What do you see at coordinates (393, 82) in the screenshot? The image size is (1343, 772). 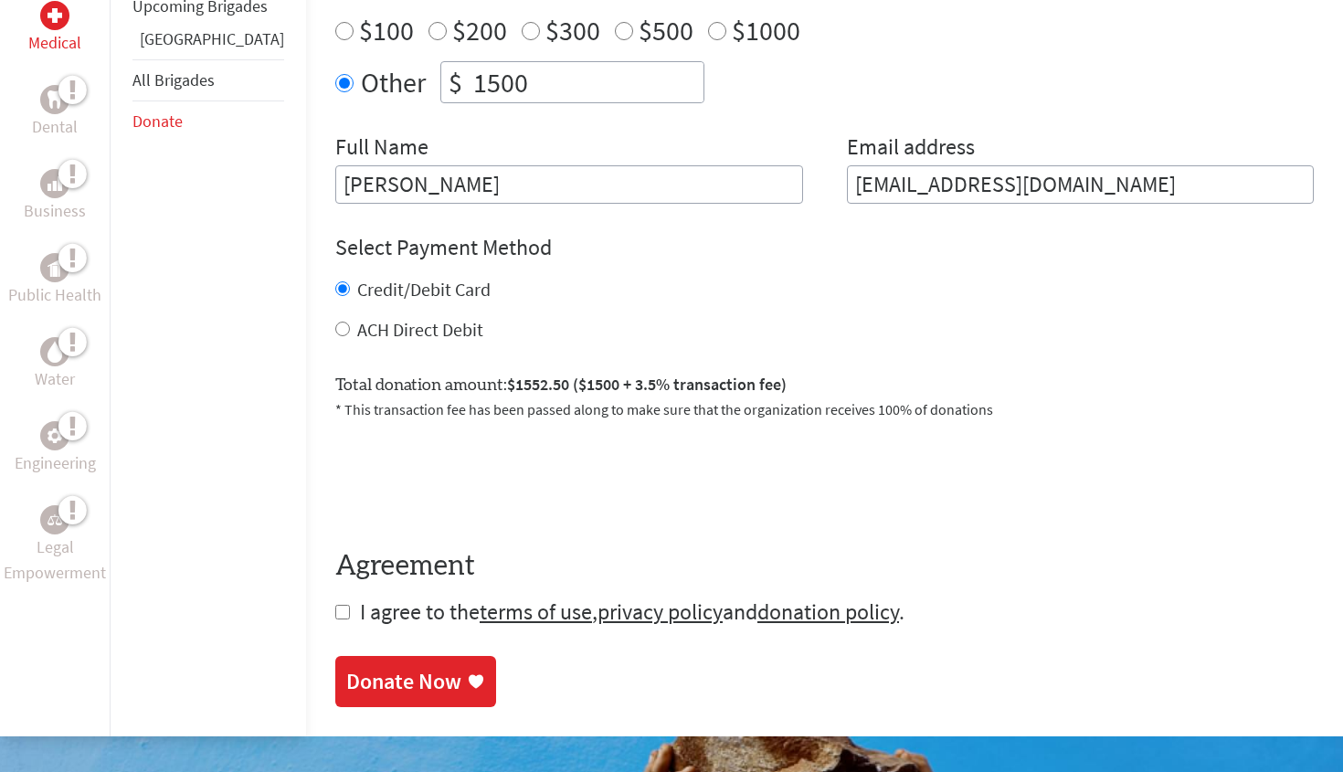 I see `label: Other` at bounding box center [393, 82].